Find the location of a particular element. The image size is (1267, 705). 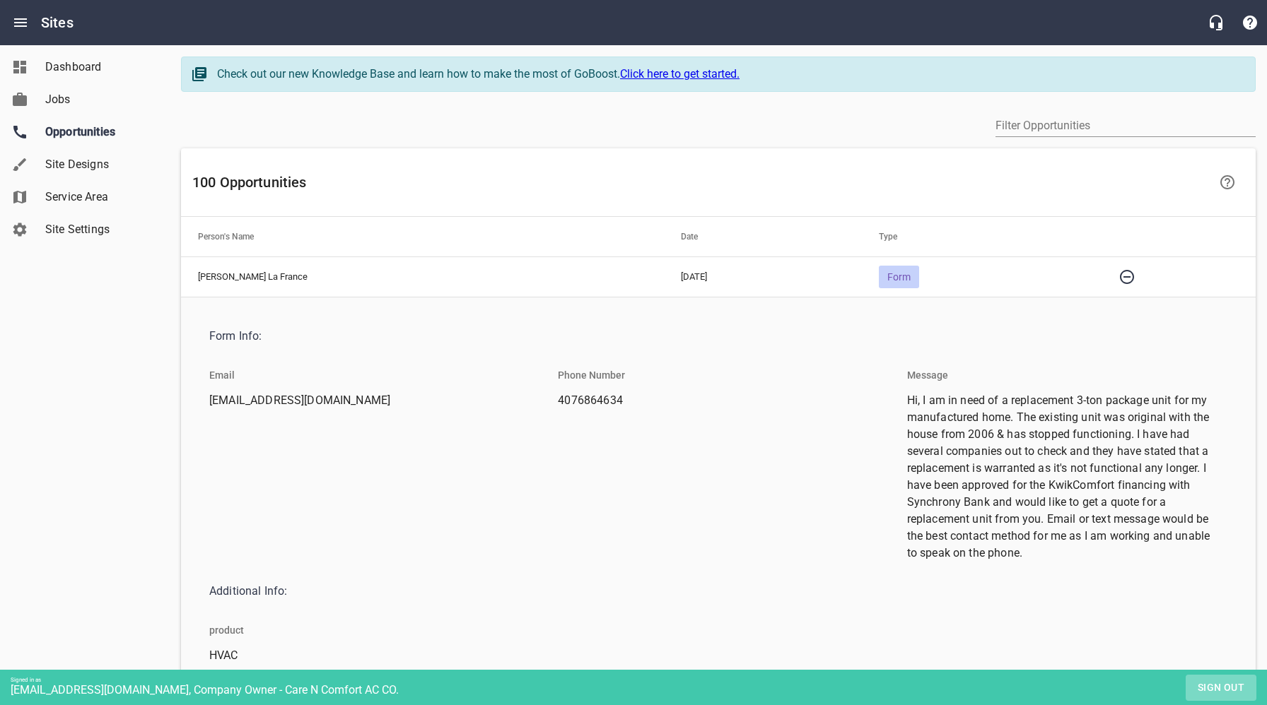

span: Sign out is located at coordinates (1221, 688).